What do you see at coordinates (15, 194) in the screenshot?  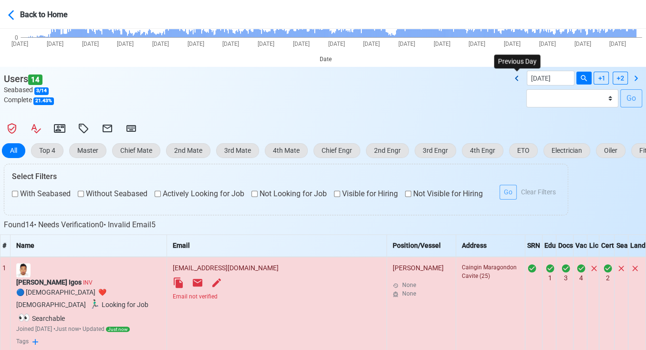 I see `input: With Seabased` at bounding box center [15, 194].